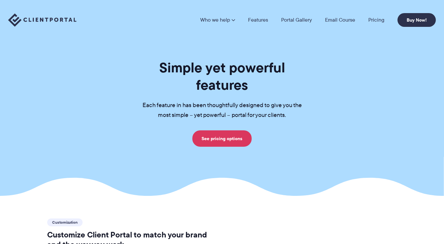 The width and height of the screenshot is (444, 244). What do you see at coordinates (222, 76) in the screenshot?
I see `h1: Simple yet powerful features` at bounding box center [222, 76].